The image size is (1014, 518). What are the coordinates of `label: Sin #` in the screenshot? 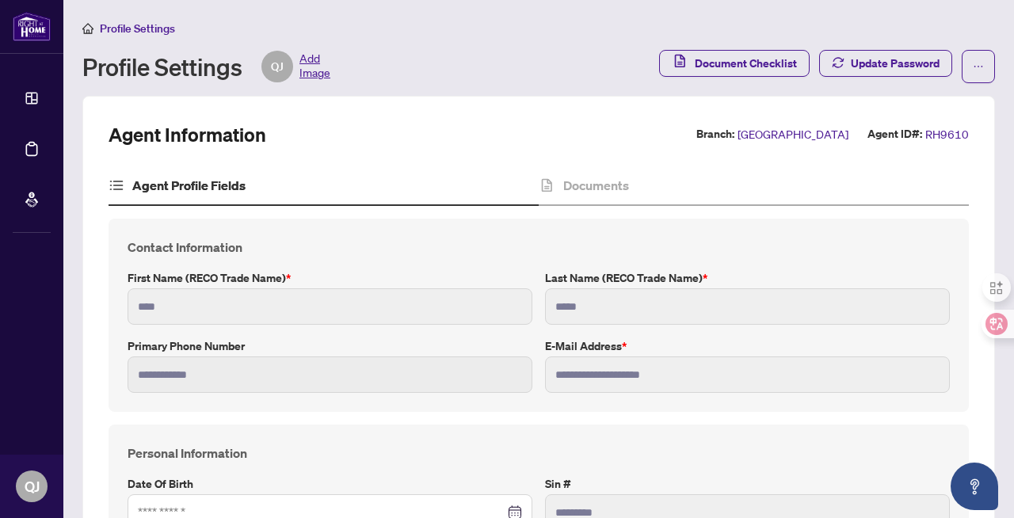 It's located at (747, 484).